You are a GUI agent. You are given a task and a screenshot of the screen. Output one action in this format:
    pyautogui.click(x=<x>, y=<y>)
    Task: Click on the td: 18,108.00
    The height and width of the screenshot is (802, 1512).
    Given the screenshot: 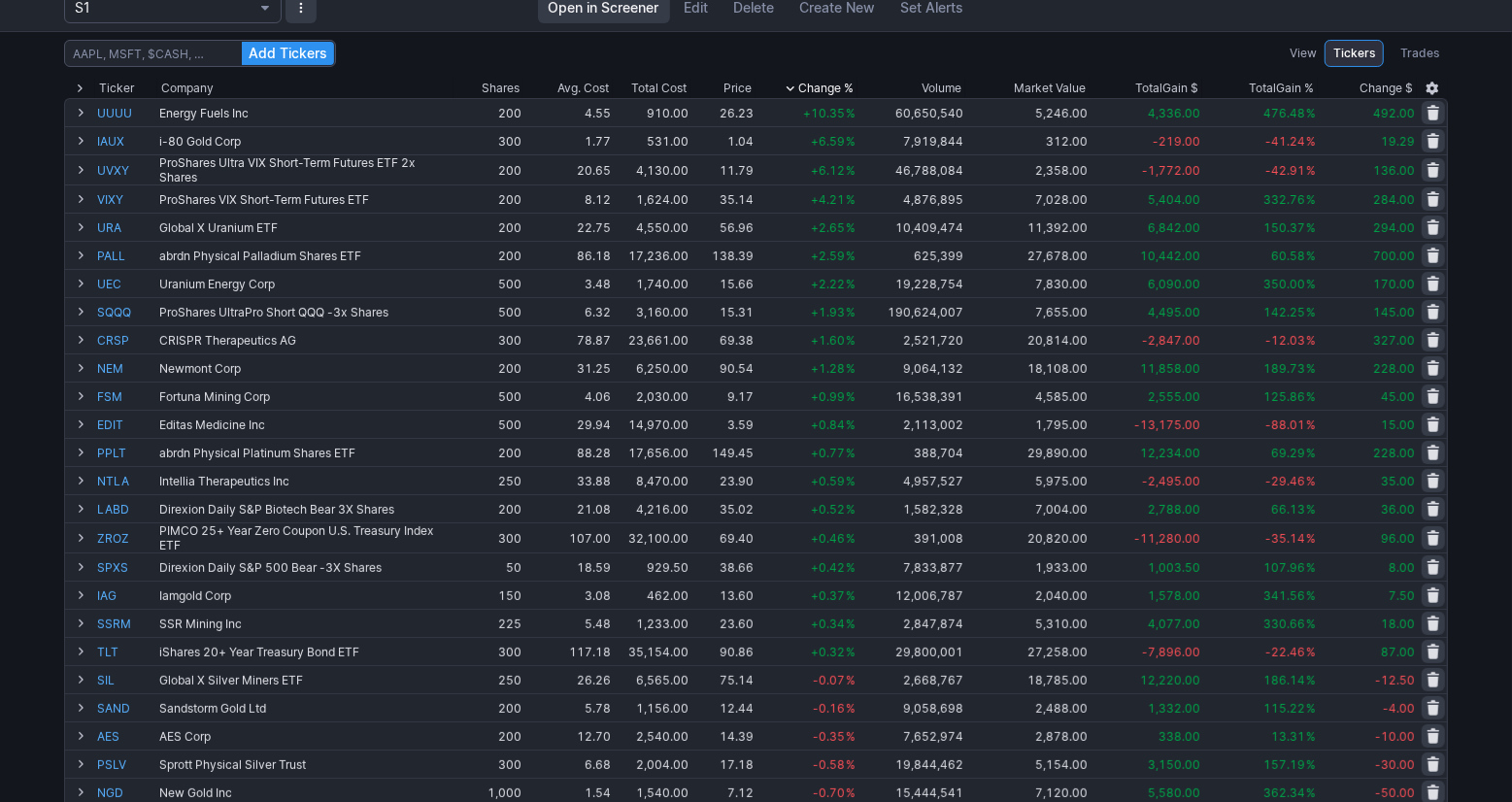 What is the action you would take?
    pyautogui.click(x=1027, y=367)
    